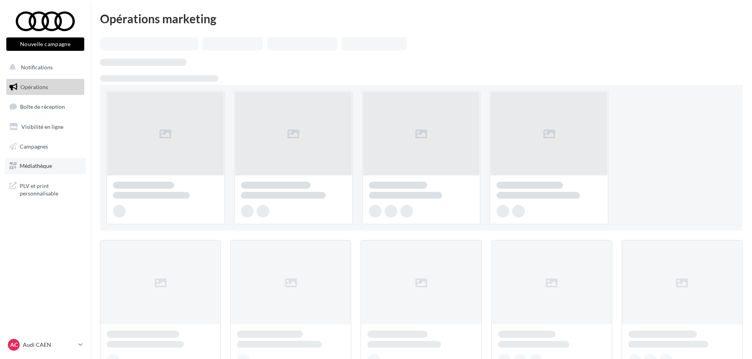 Image resolution: width=752 pixels, height=359 pixels. Describe the element at coordinates (36, 165) in the screenshot. I see `span: Médiathèque` at that location.